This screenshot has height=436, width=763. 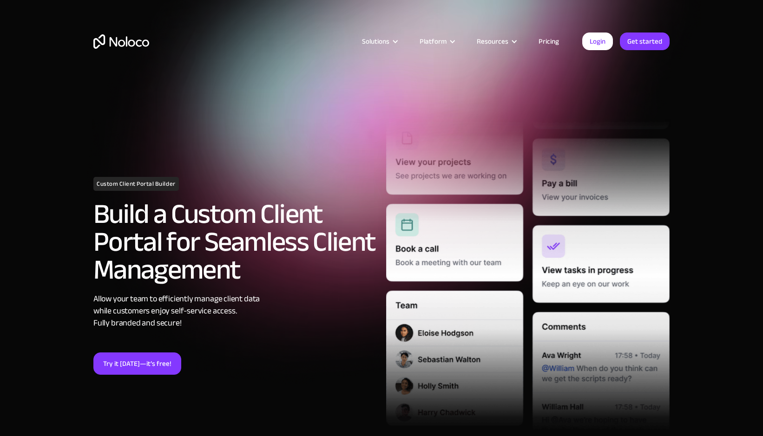 I want to click on h2: Build a Custom Client Portal for Seamless Client Management, so click(x=235, y=242).